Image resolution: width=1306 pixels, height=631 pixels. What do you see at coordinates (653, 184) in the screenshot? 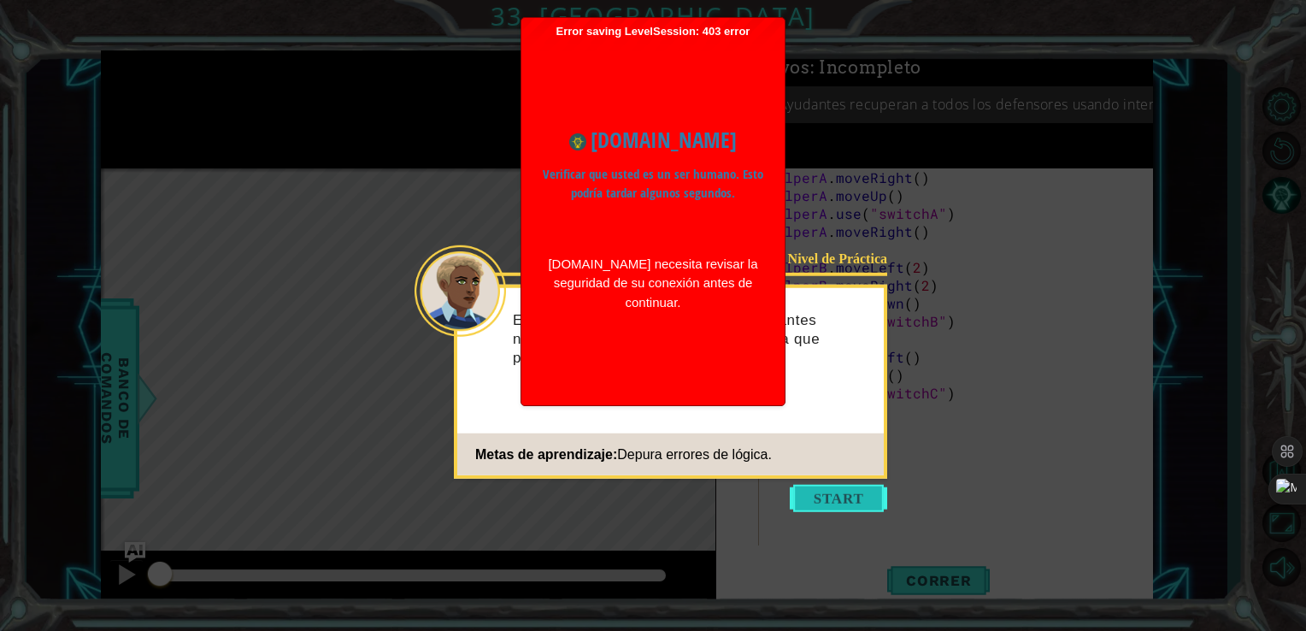
I see `p: Verificar que usted es un ser humano. Esto podría tardar algunos segundos.` at bounding box center [653, 184].